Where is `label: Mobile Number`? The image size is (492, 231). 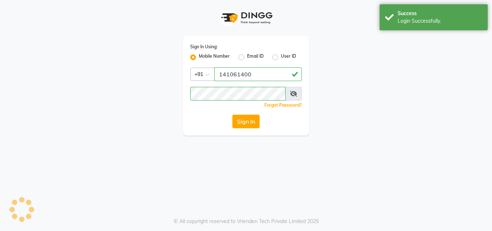 label: Mobile Number is located at coordinates (214, 57).